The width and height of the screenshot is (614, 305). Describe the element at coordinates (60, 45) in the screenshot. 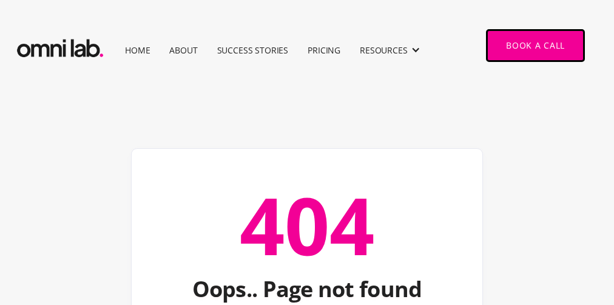

I see `img: Omni Lab: B2B SaaS Demand Generation Agency` at that location.